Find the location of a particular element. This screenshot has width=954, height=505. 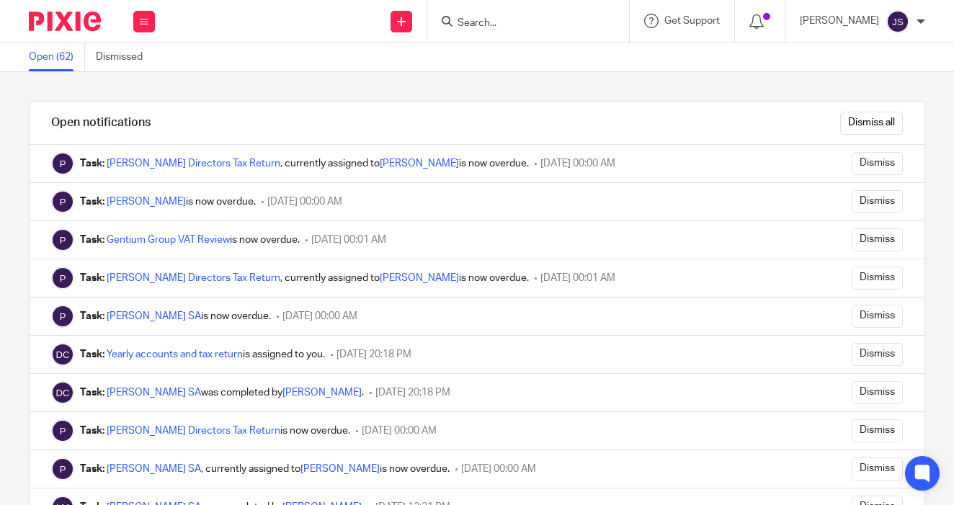

a: Yearly accounts and tax return is located at coordinates (174, 354).